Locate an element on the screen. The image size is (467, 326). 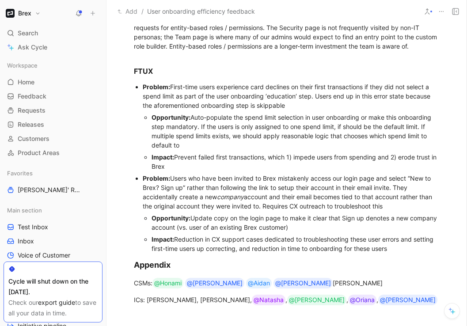
div: Favorites is located at coordinates (53, 173).